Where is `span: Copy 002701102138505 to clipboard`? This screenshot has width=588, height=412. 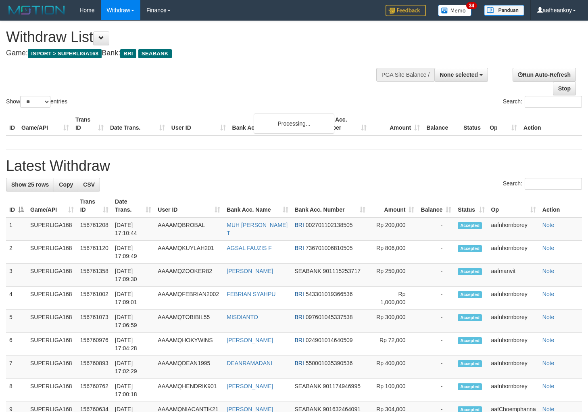
span: Copy 002701102138505 to clipboard is located at coordinates (329, 225).